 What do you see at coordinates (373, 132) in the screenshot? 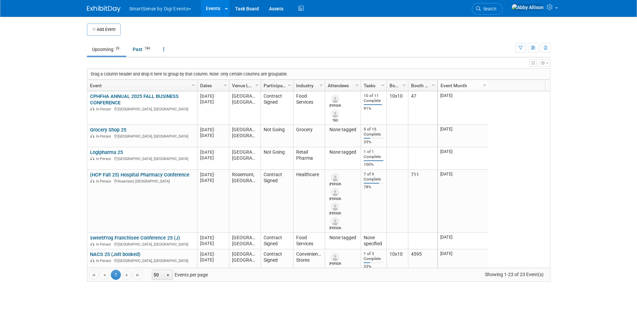
I see `div: 5 of 15 Complete` at bounding box center [373, 132].